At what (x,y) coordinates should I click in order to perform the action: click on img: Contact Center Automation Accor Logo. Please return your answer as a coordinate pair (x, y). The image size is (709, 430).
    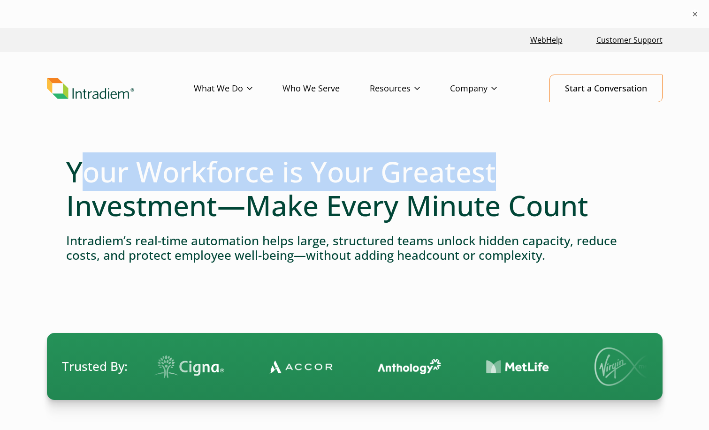
    Looking at the image, I should click on (301, 367).